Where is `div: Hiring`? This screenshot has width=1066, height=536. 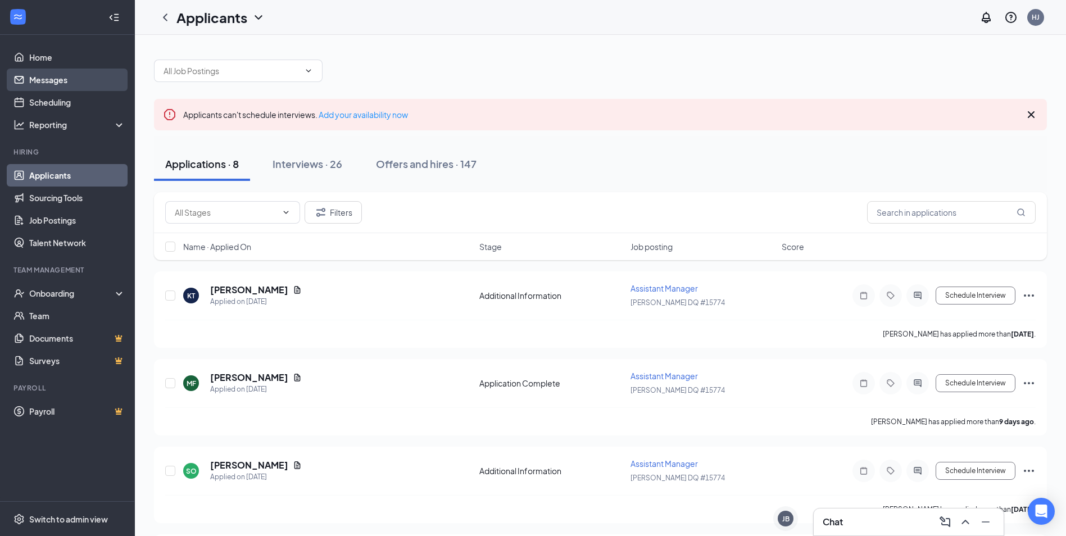 div: Hiring is located at coordinates (68, 152).